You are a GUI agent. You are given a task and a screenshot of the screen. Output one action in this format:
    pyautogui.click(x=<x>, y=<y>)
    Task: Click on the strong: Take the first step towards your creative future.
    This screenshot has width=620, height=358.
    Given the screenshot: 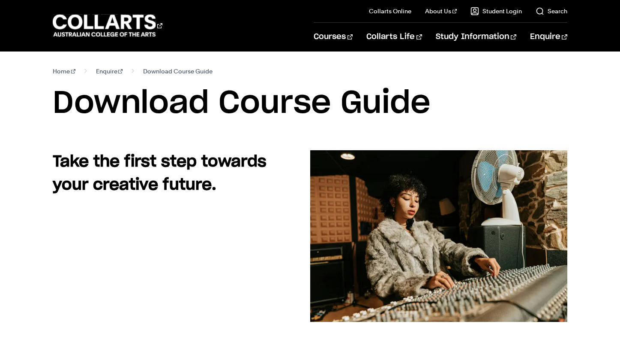 What is the action you would take?
    pyautogui.click(x=160, y=173)
    